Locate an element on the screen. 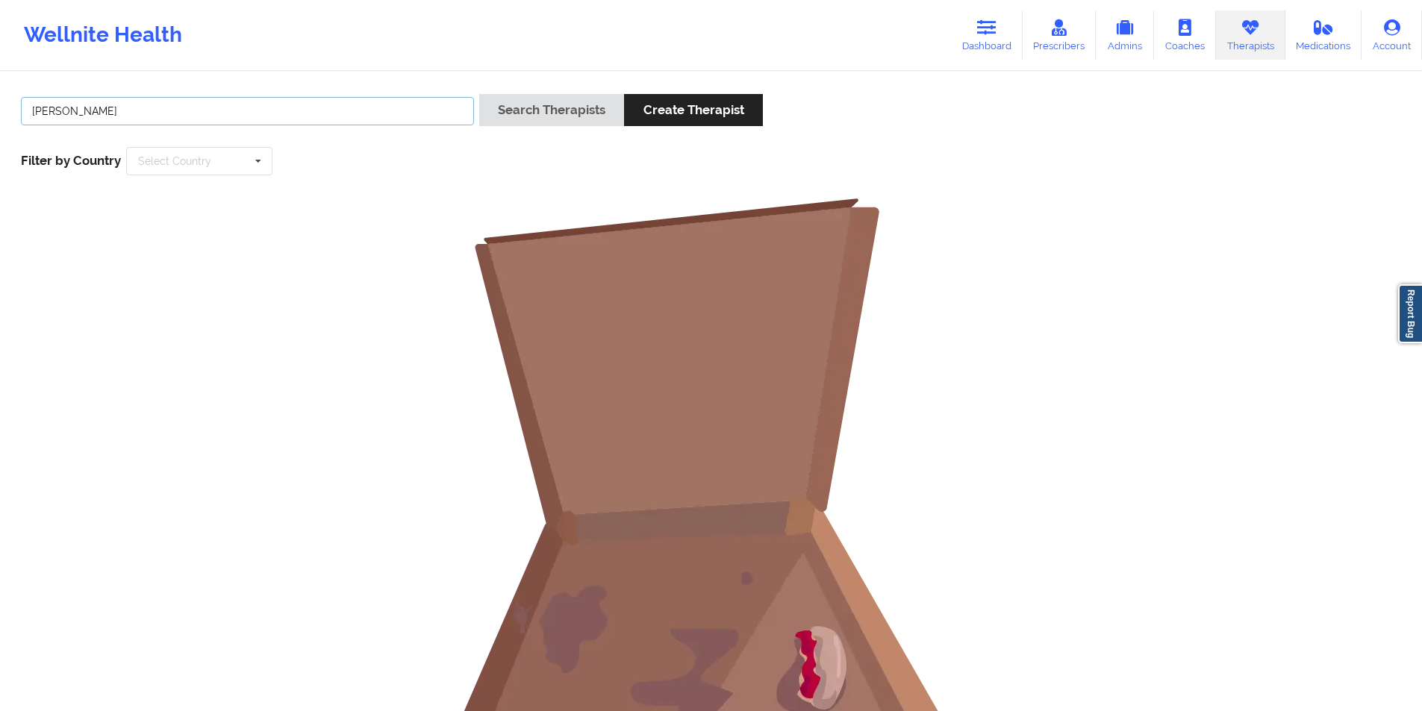 The height and width of the screenshot is (711, 1422). a: Medications is located at coordinates (1323, 35).